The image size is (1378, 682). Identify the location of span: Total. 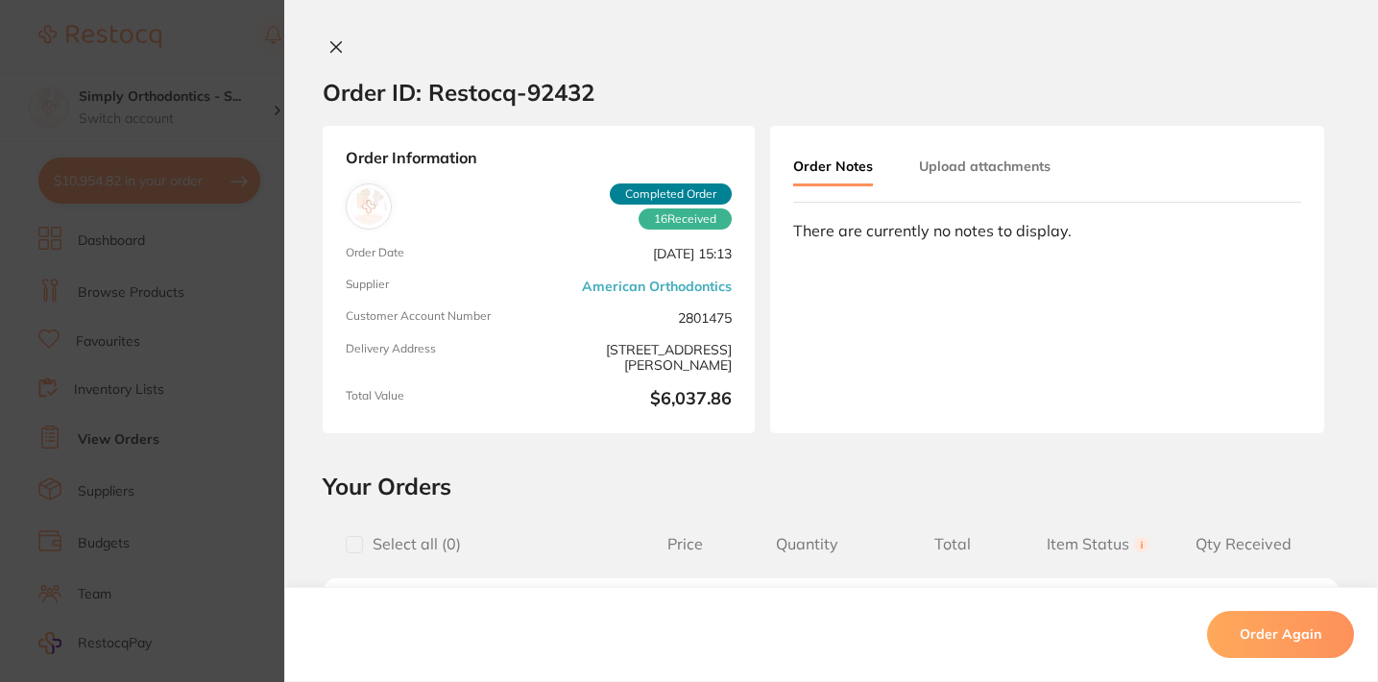
(953, 544).